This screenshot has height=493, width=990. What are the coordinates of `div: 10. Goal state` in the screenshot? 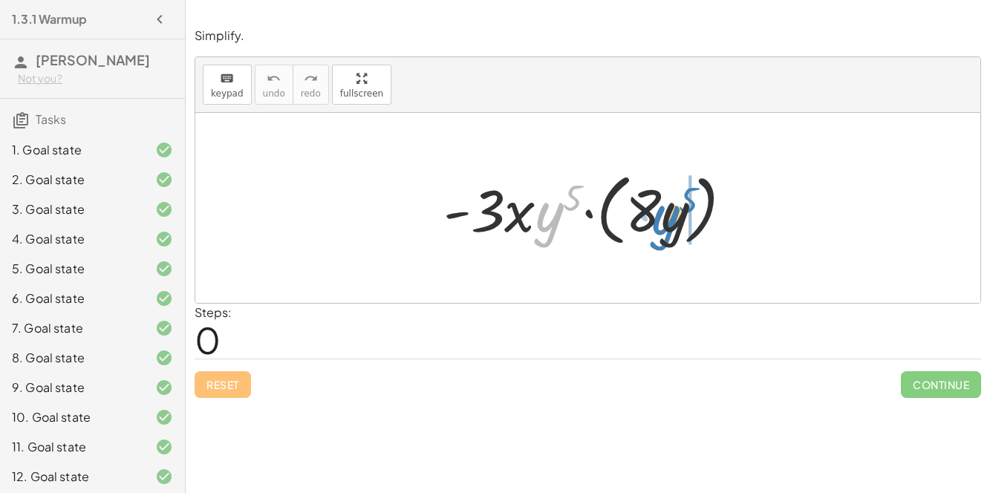 It's located at (71, 417).